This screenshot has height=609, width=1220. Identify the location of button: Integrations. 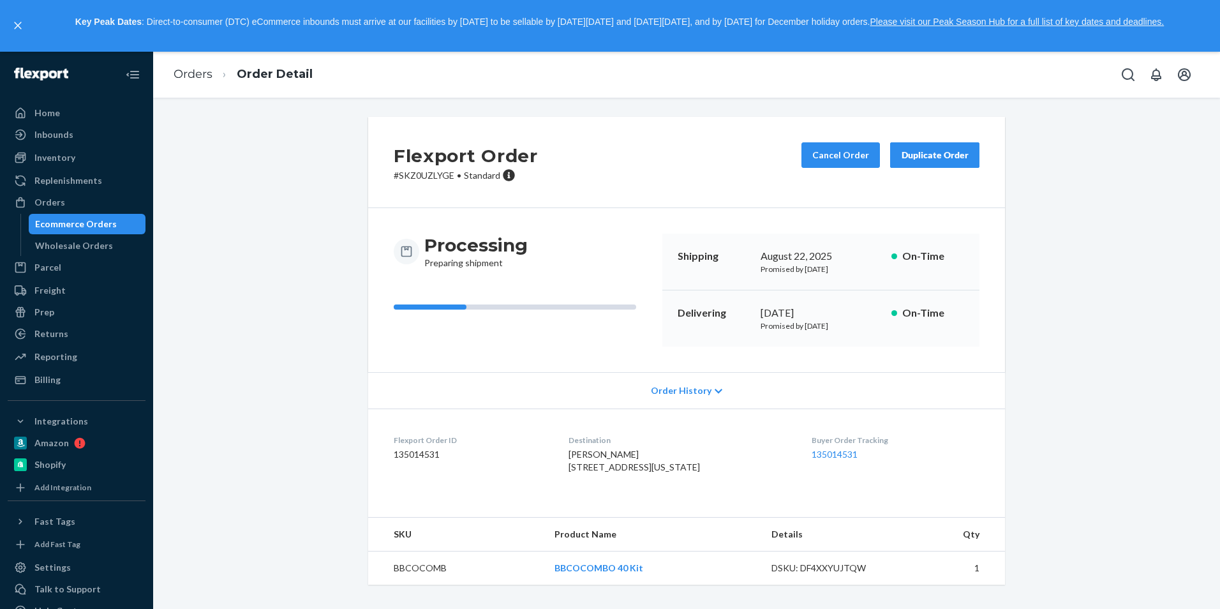
(77, 421).